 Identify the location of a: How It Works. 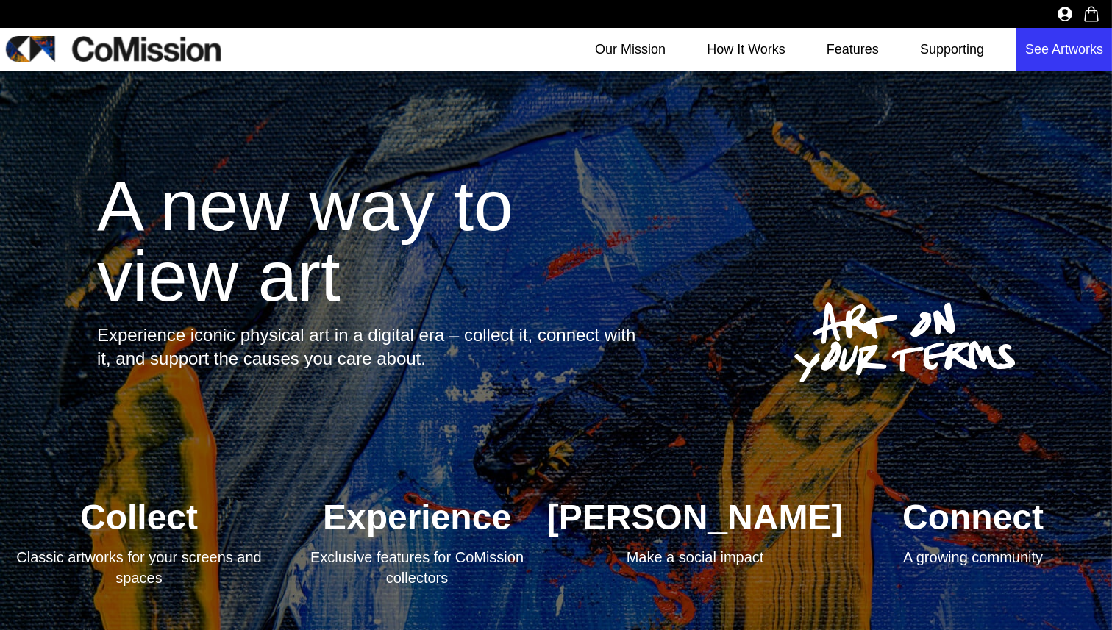
(746, 49).